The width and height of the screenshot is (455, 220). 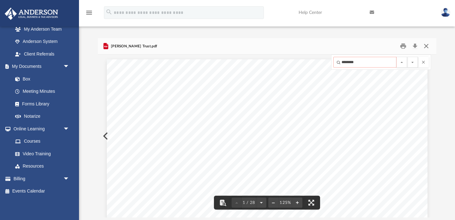 I want to click on div: Preview, so click(x=267, y=128).